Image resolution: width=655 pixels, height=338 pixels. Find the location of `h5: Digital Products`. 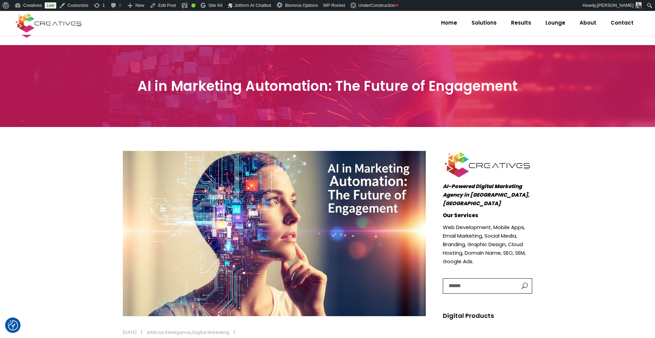

h5: Digital Products is located at coordinates (488, 316).